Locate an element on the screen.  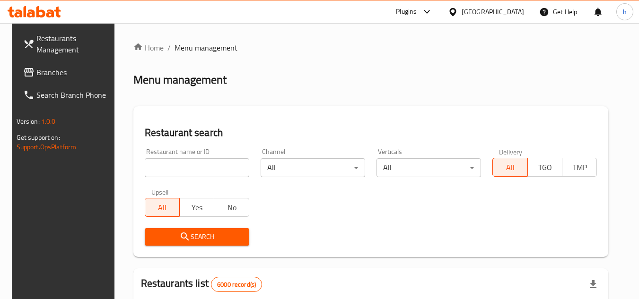
span: No is located at coordinates (231, 208).